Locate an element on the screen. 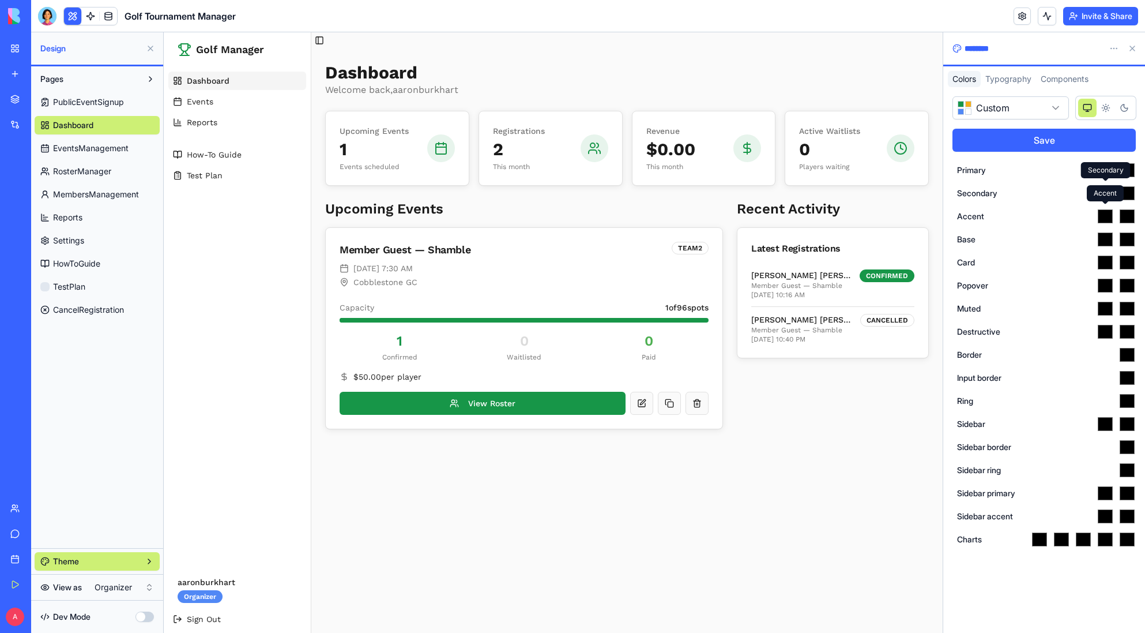 This screenshot has height=633, width=1145. span: A is located at coordinates (15, 616).